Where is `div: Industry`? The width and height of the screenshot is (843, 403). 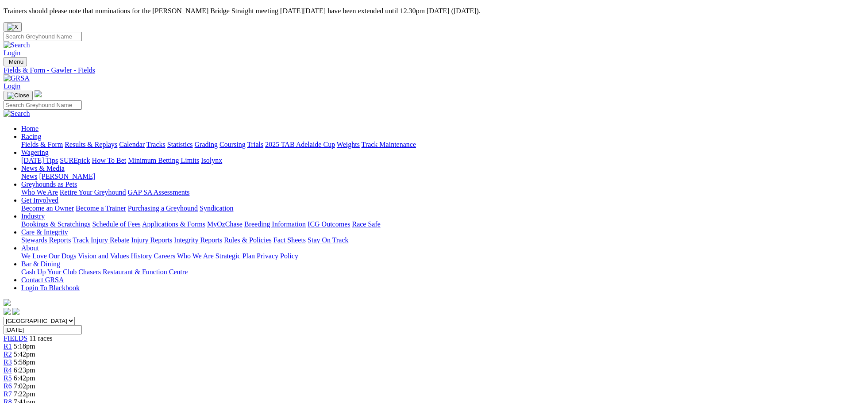
div: Industry is located at coordinates (430, 224).